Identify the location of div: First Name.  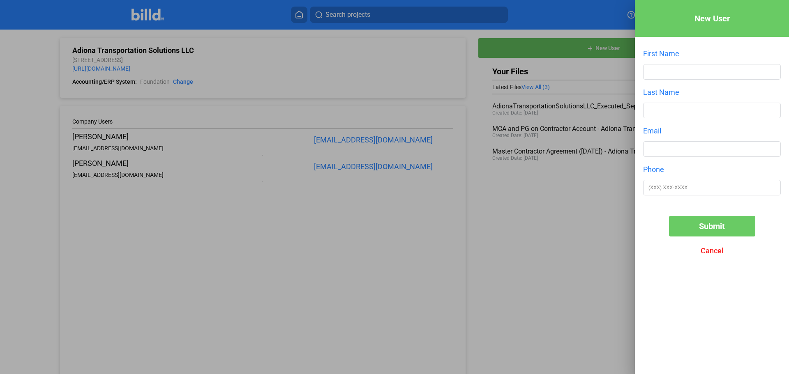
(711, 53).